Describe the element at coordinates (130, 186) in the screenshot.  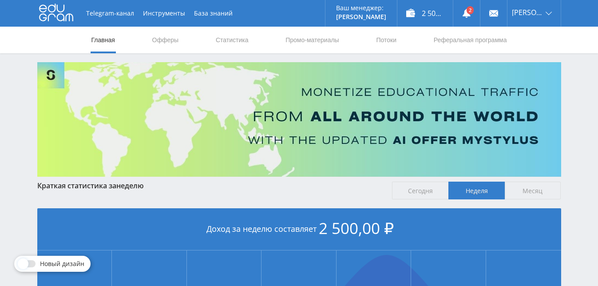
I see `span: неделю` at that location.